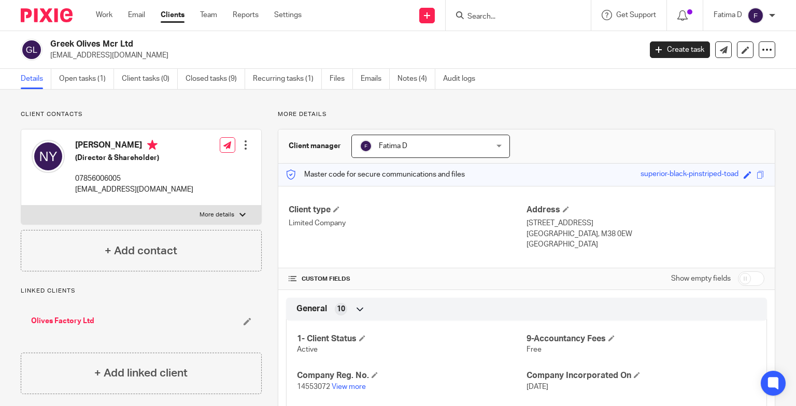 Image resolution: width=796 pixels, height=406 pixels. I want to click on h4: 1- Client Status, so click(412, 339).